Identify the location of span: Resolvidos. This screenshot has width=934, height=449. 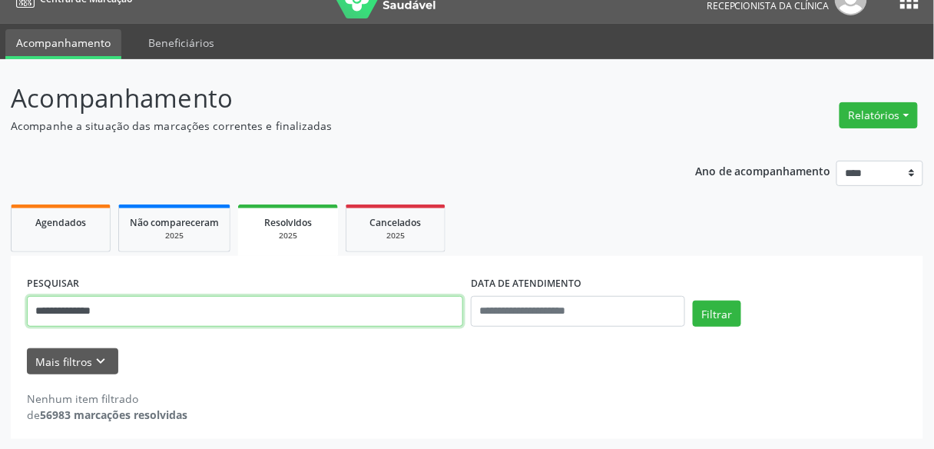
(288, 222).